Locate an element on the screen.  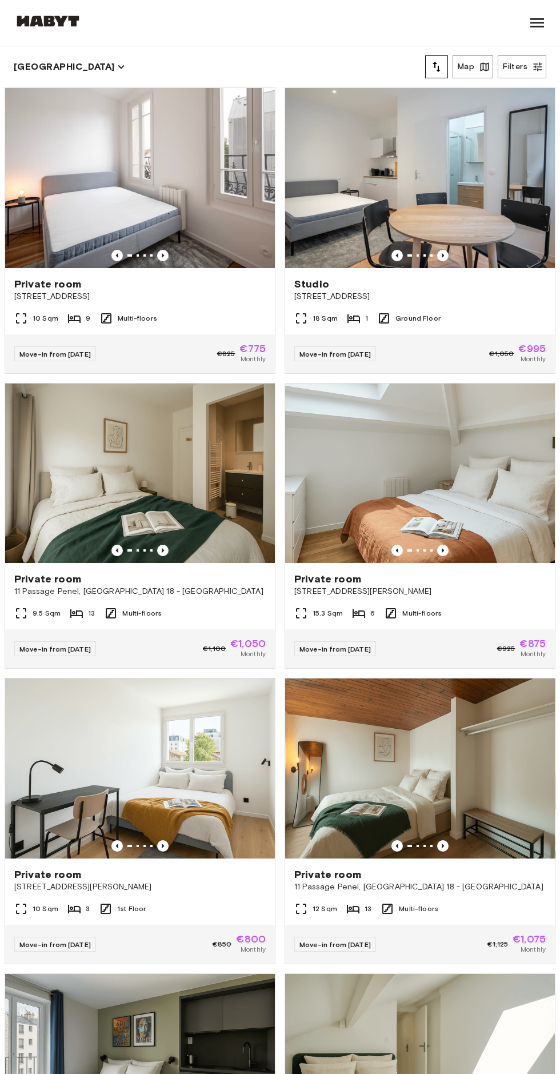
button: tune is located at coordinates (437, 67).